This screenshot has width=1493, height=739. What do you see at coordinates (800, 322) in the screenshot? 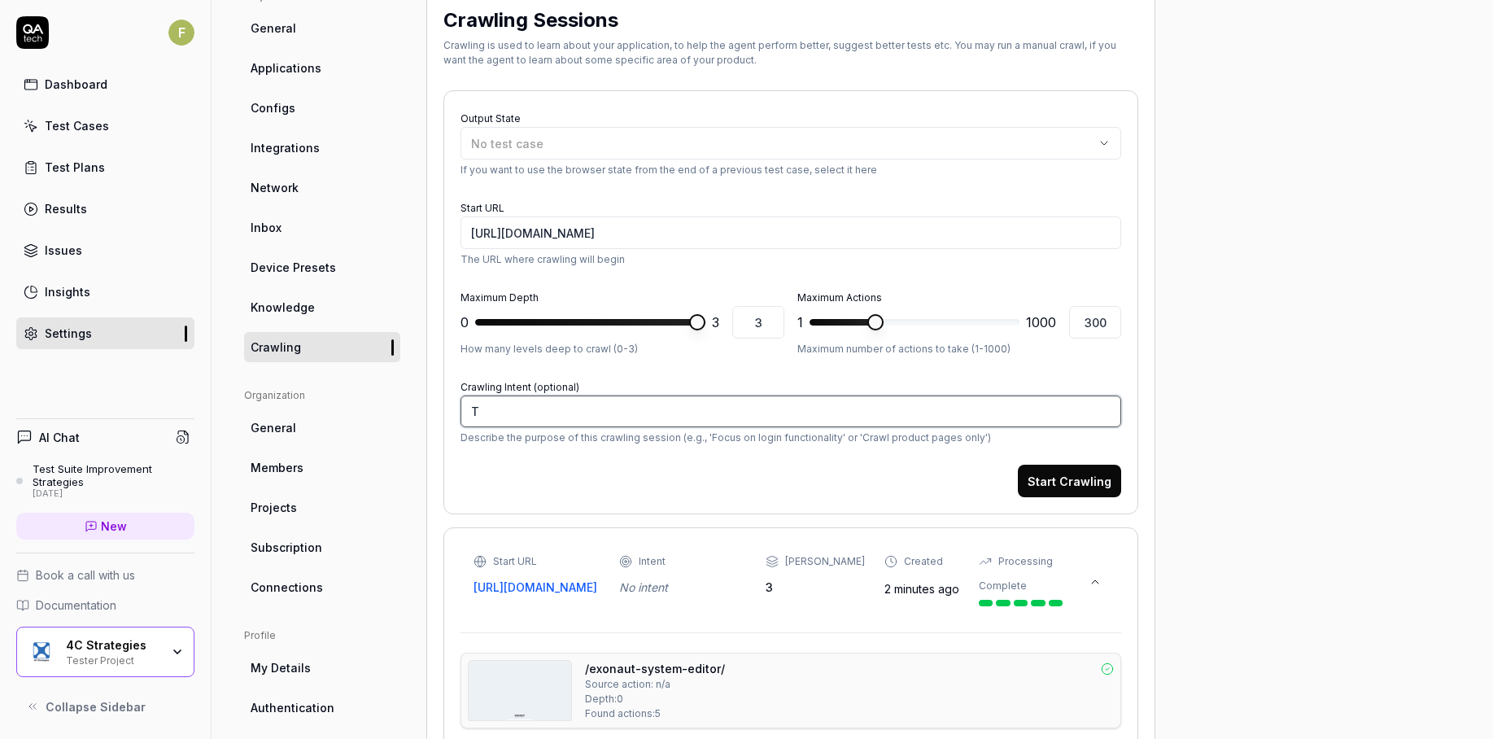
I see `span: 1` at bounding box center [800, 322].